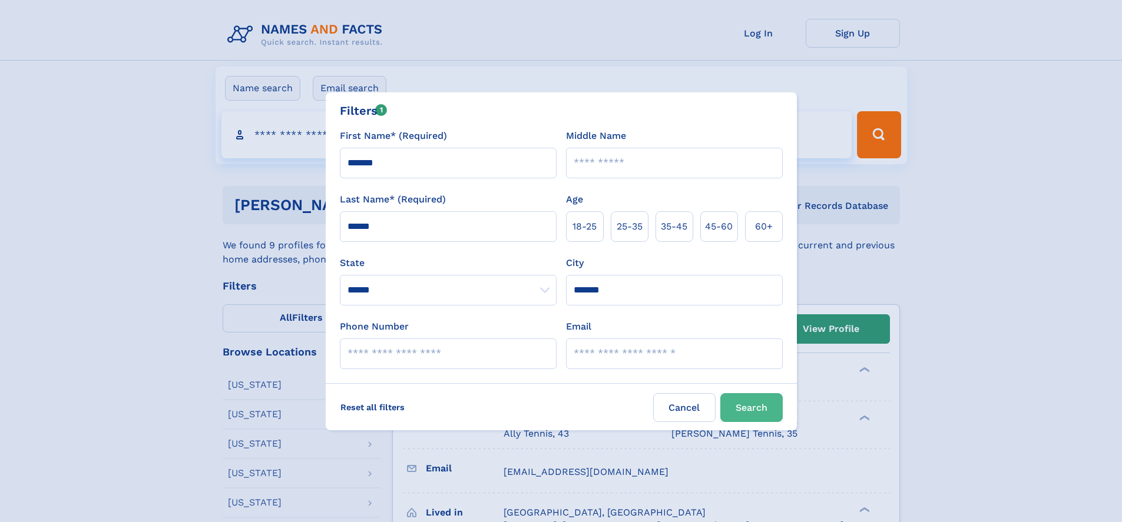  Describe the element at coordinates (684, 408) in the screenshot. I see `label: Cancel` at that location.